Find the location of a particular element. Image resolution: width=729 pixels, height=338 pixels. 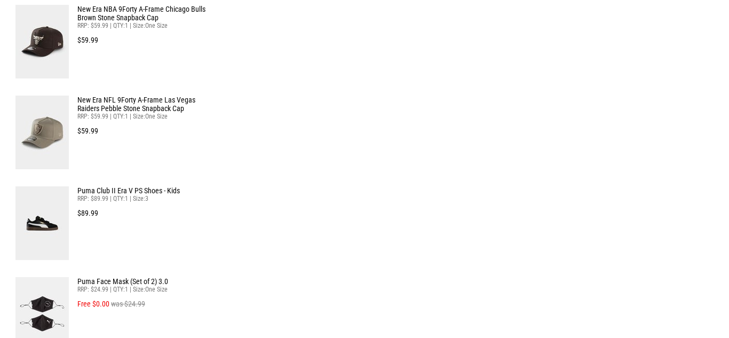

span: Free is located at coordinates (84, 304).